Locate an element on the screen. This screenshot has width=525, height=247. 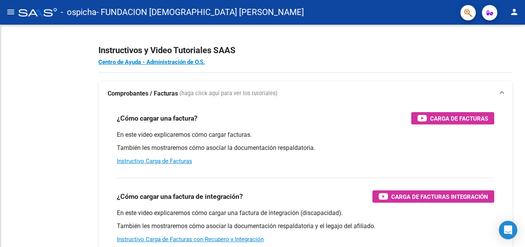
mat-expansion-panel-header: Comprobantes / Facturas (haga click aquí para ver los tutoriales) is located at coordinates (306, 93).